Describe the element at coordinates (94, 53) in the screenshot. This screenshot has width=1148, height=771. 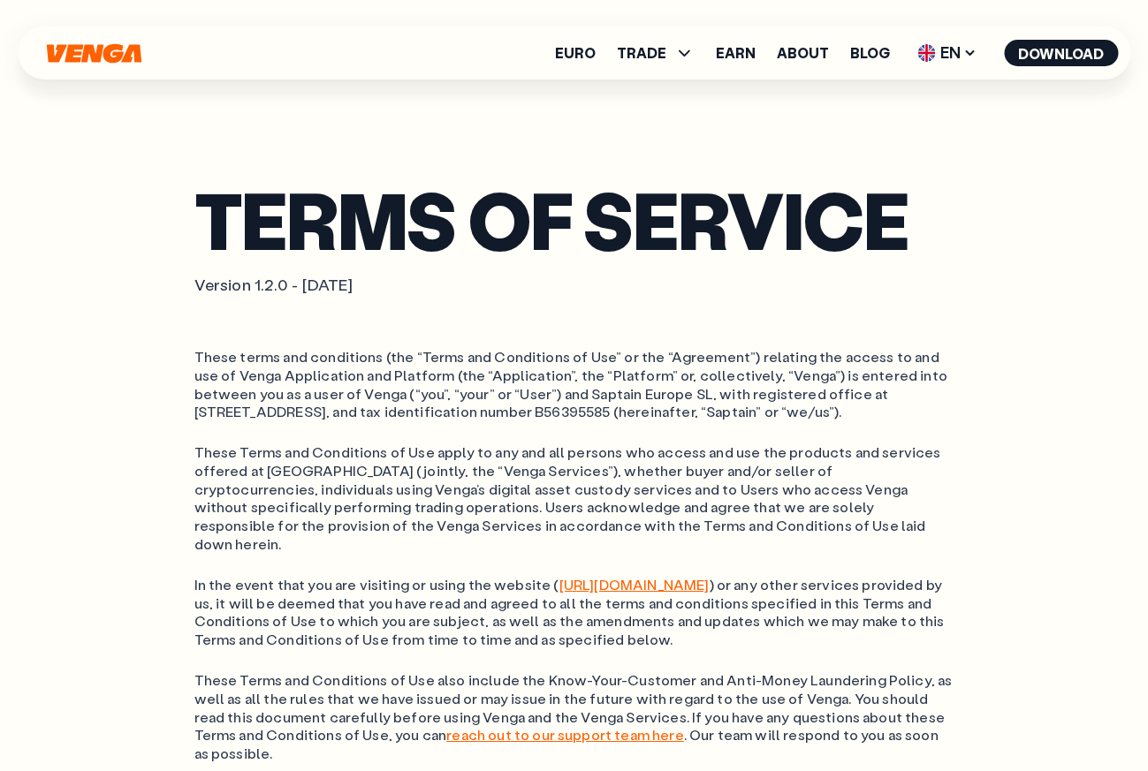
I see `a: Home` at that location.